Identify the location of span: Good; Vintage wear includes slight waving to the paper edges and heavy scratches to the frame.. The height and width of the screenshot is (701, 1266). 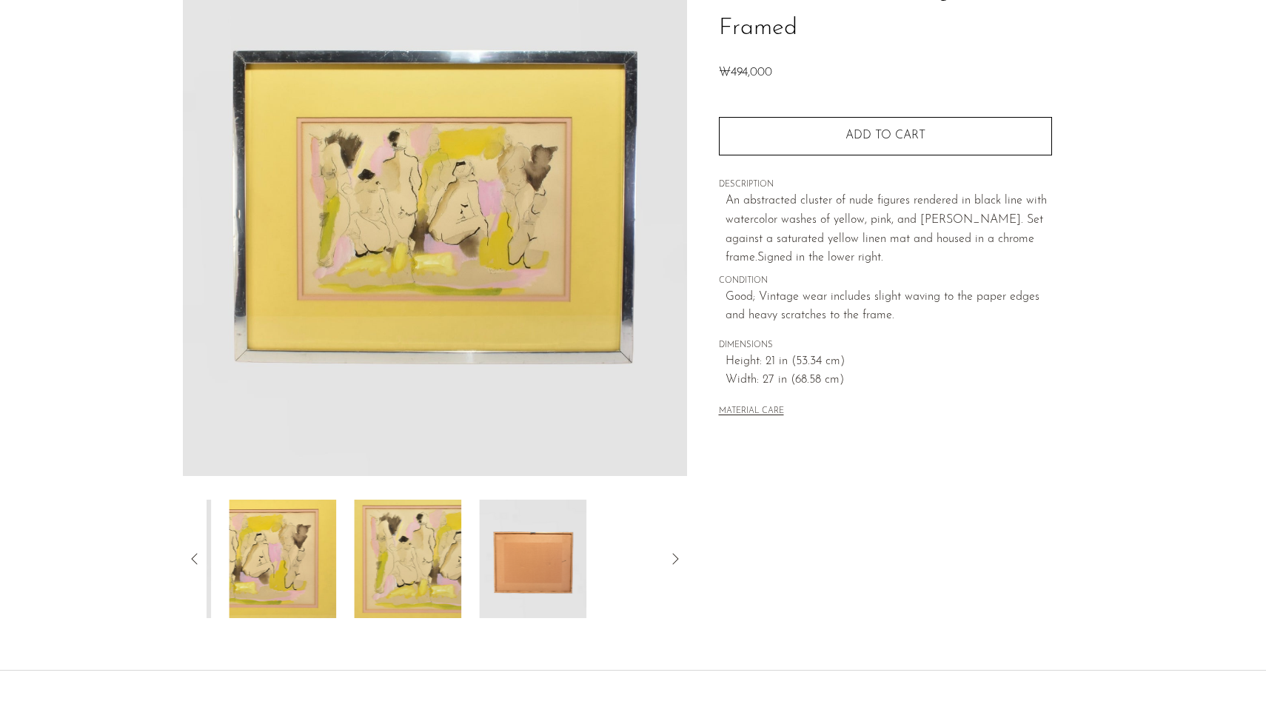
(888, 306).